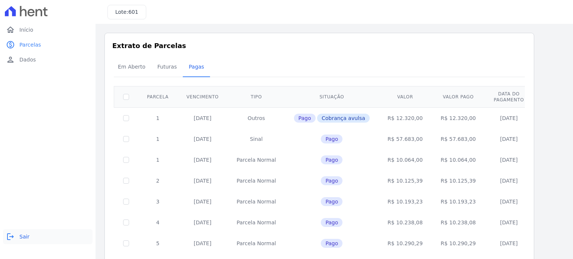 This screenshot has width=573, height=259. Describe the element at coordinates (167, 67) in the screenshot. I see `span: Futuras` at that location.